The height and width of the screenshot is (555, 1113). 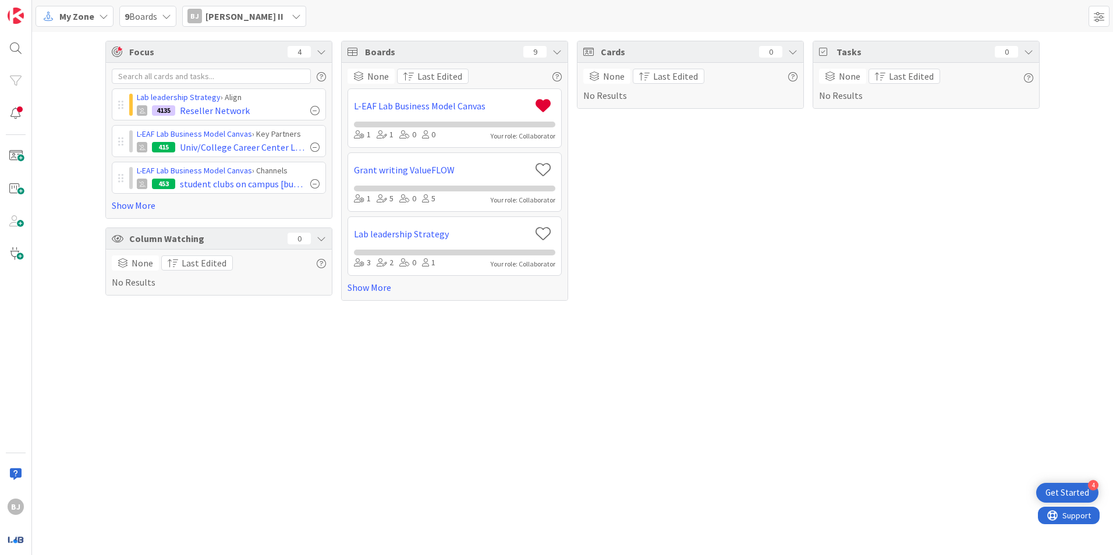 I want to click on input: Search all cards and tasks..., so click(x=211, y=76).